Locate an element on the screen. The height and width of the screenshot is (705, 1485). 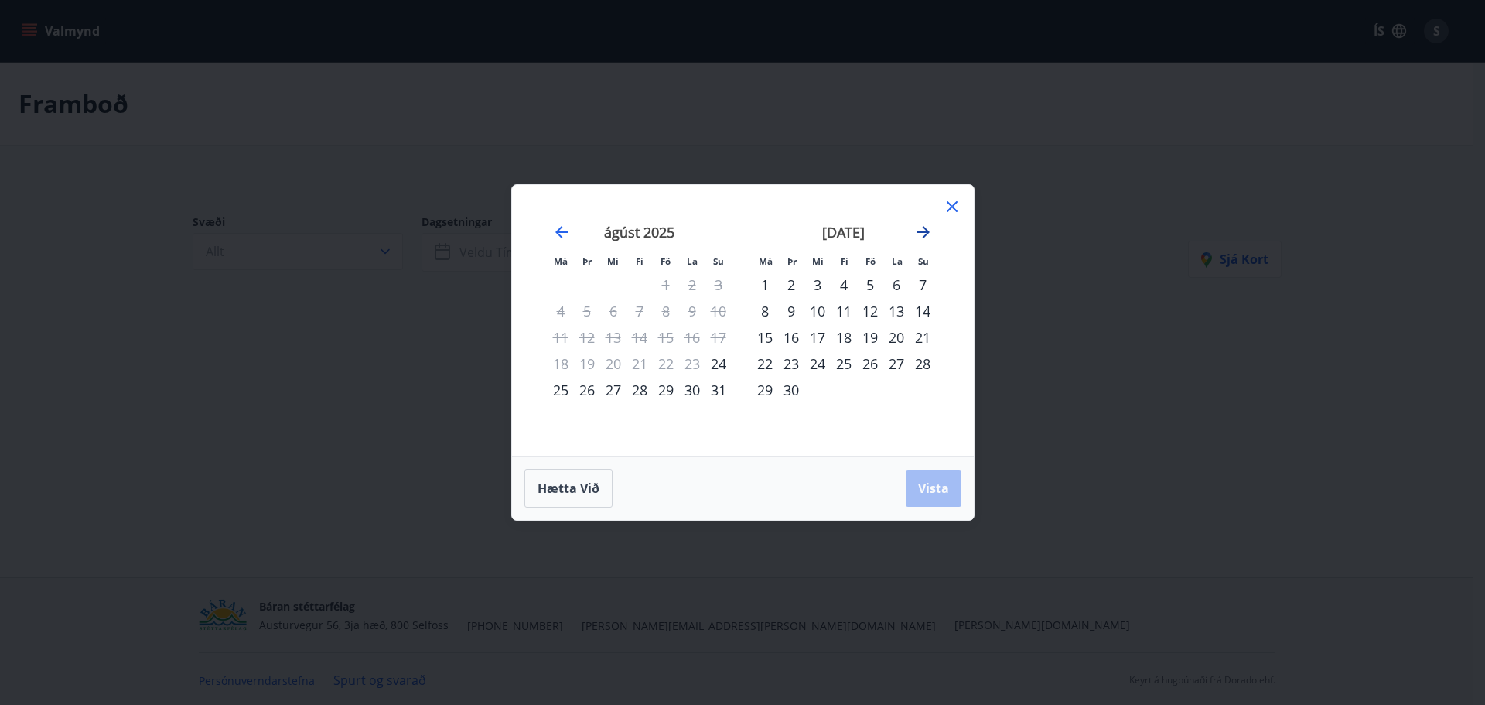
div: 19 is located at coordinates (870, 337).